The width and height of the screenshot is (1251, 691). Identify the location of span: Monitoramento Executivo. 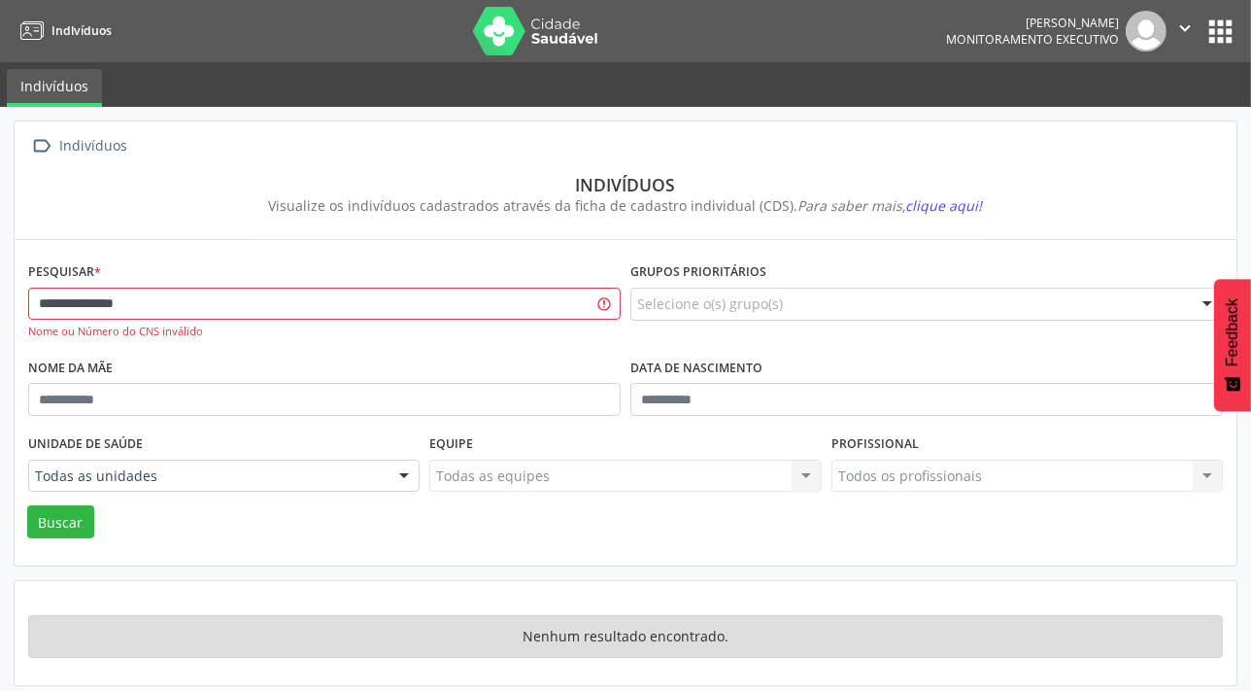
(1033, 39).